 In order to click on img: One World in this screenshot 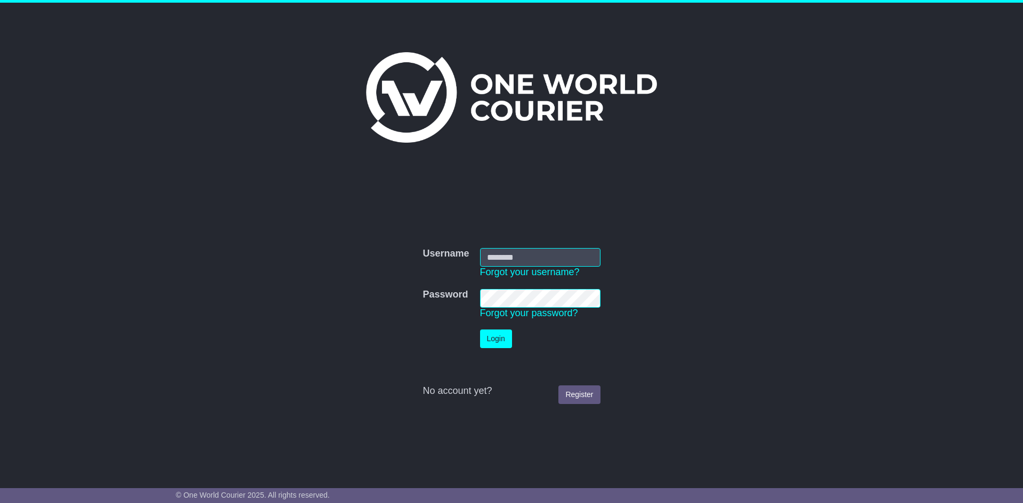, I will do `click(511, 97)`.